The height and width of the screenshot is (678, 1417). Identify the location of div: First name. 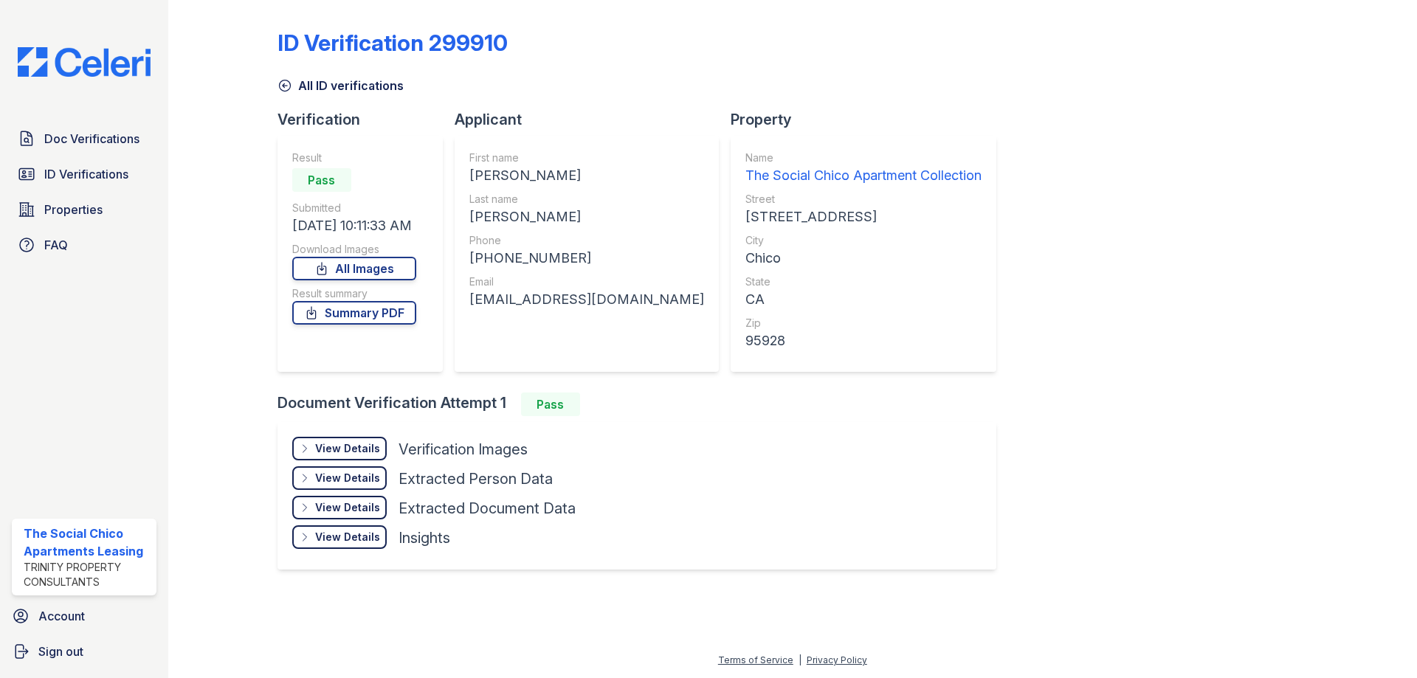
(587, 158).